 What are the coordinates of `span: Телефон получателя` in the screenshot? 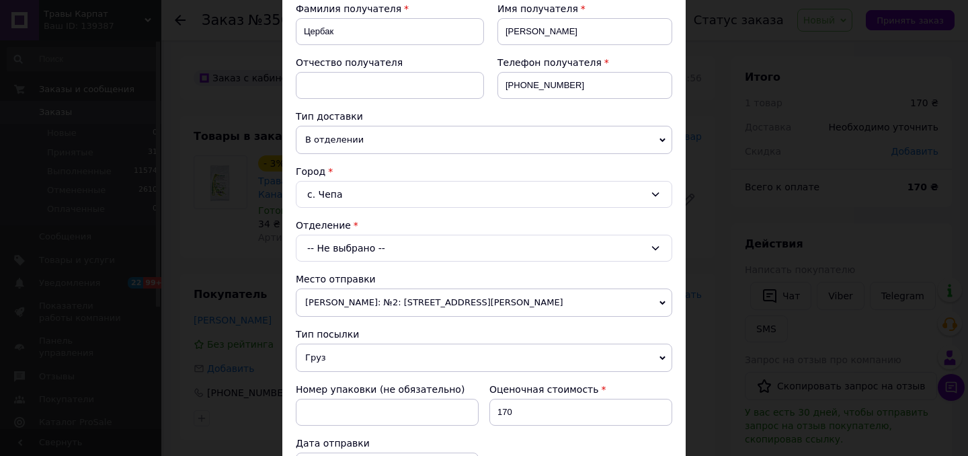 It's located at (549, 62).